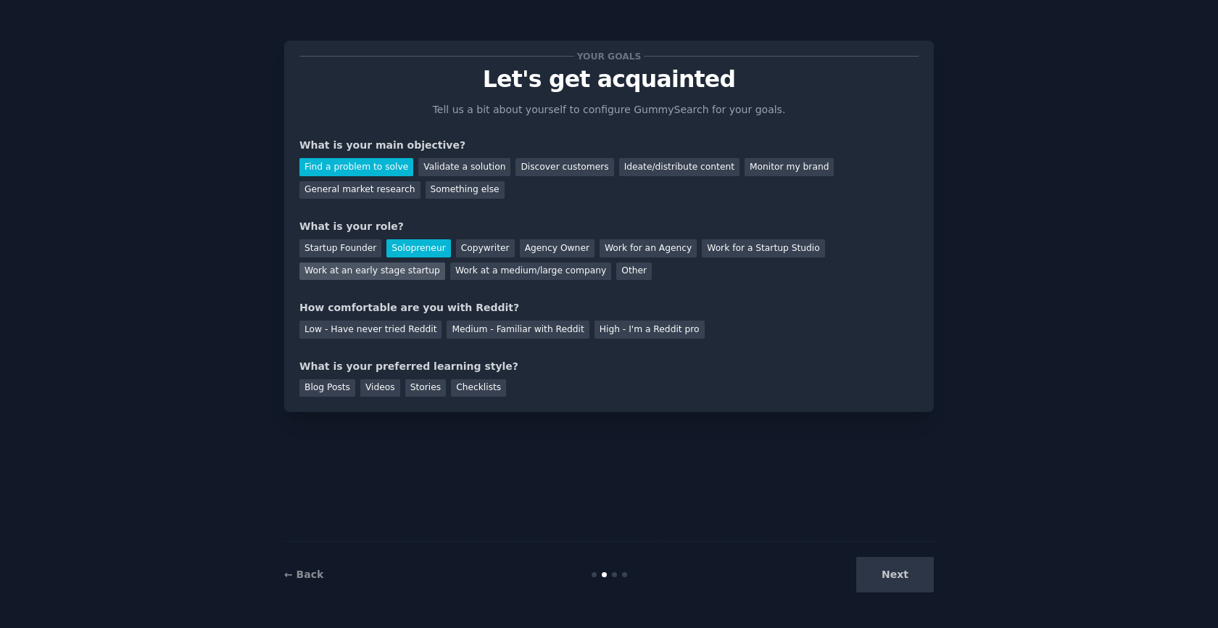  What do you see at coordinates (359, 190) in the screenshot?
I see `div: General market research` at bounding box center [359, 190].